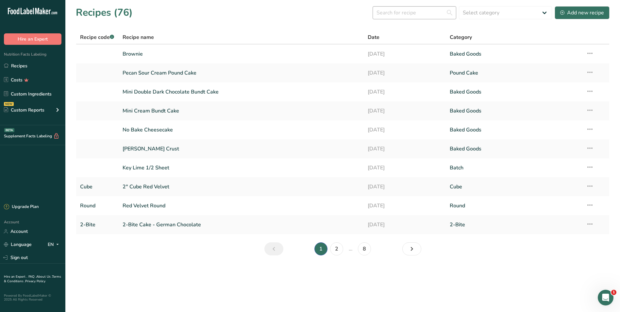 This screenshot has width=620, height=312. What do you see at coordinates (414, 13) in the screenshot?
I see `input: Search for recipe` at bounding box center [414, 13].